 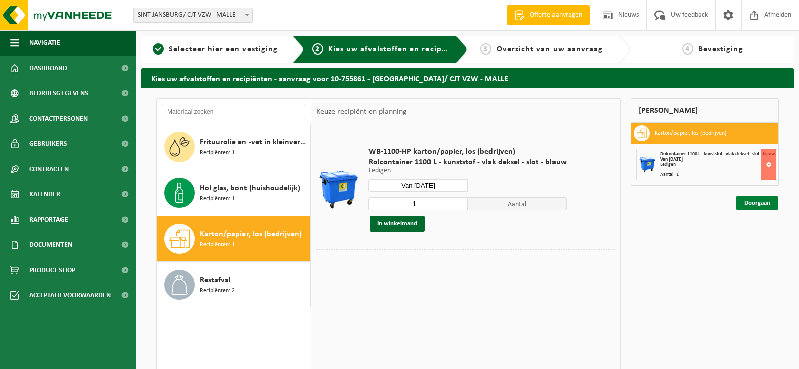 What do you see at coordinates (251, 234) in the screenshot?
I see `span: Karton/papier, los (bedrijven)` at bounding box center [251, 234].